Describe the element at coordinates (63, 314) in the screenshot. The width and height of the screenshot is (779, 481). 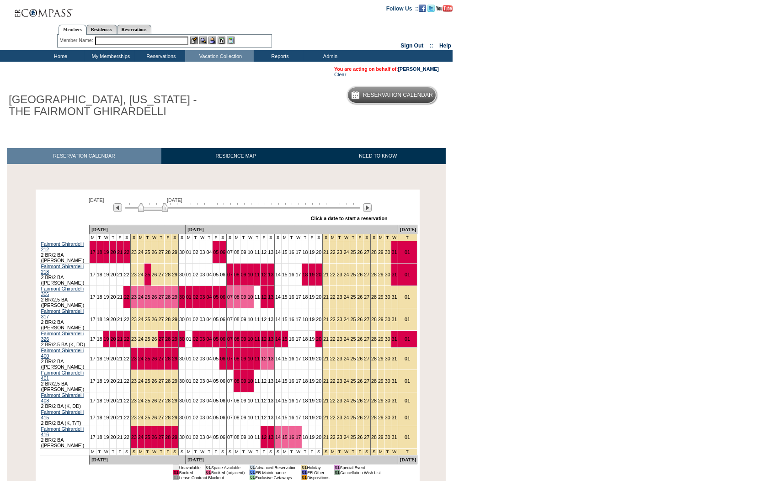
I see `a: Fairmont Ghirardelli 317` at that location.